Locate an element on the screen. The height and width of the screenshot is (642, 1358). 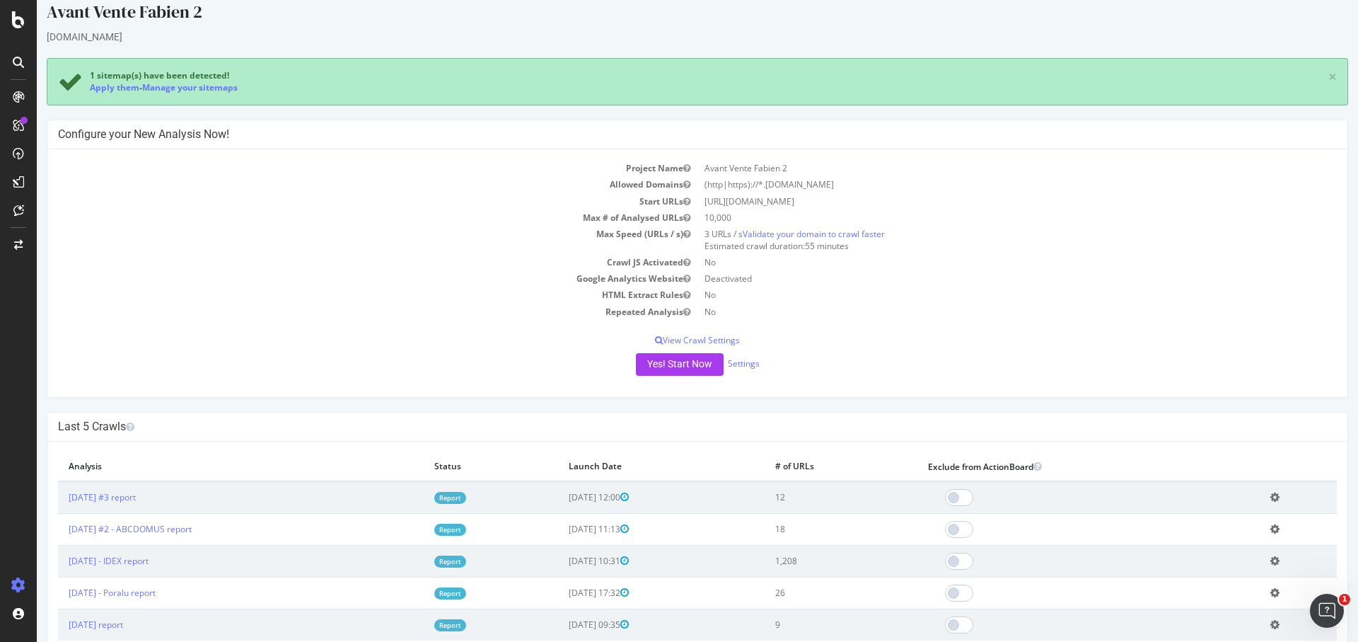
td: 10,000 is located at coordinates (980, 217).